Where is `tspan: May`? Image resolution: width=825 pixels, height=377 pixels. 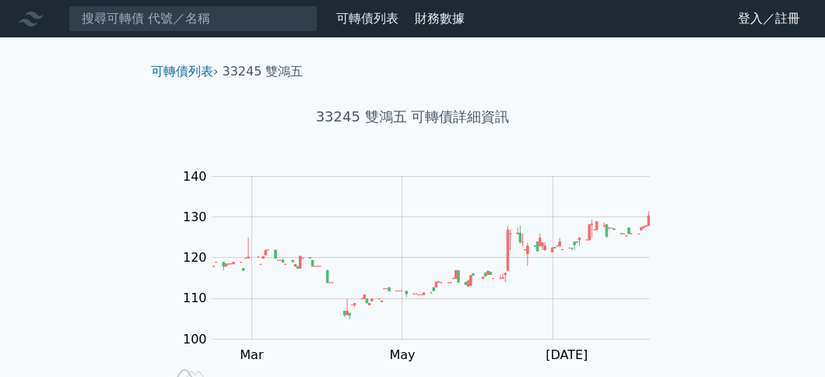 tspan: May is located at coordinates (403, 354).